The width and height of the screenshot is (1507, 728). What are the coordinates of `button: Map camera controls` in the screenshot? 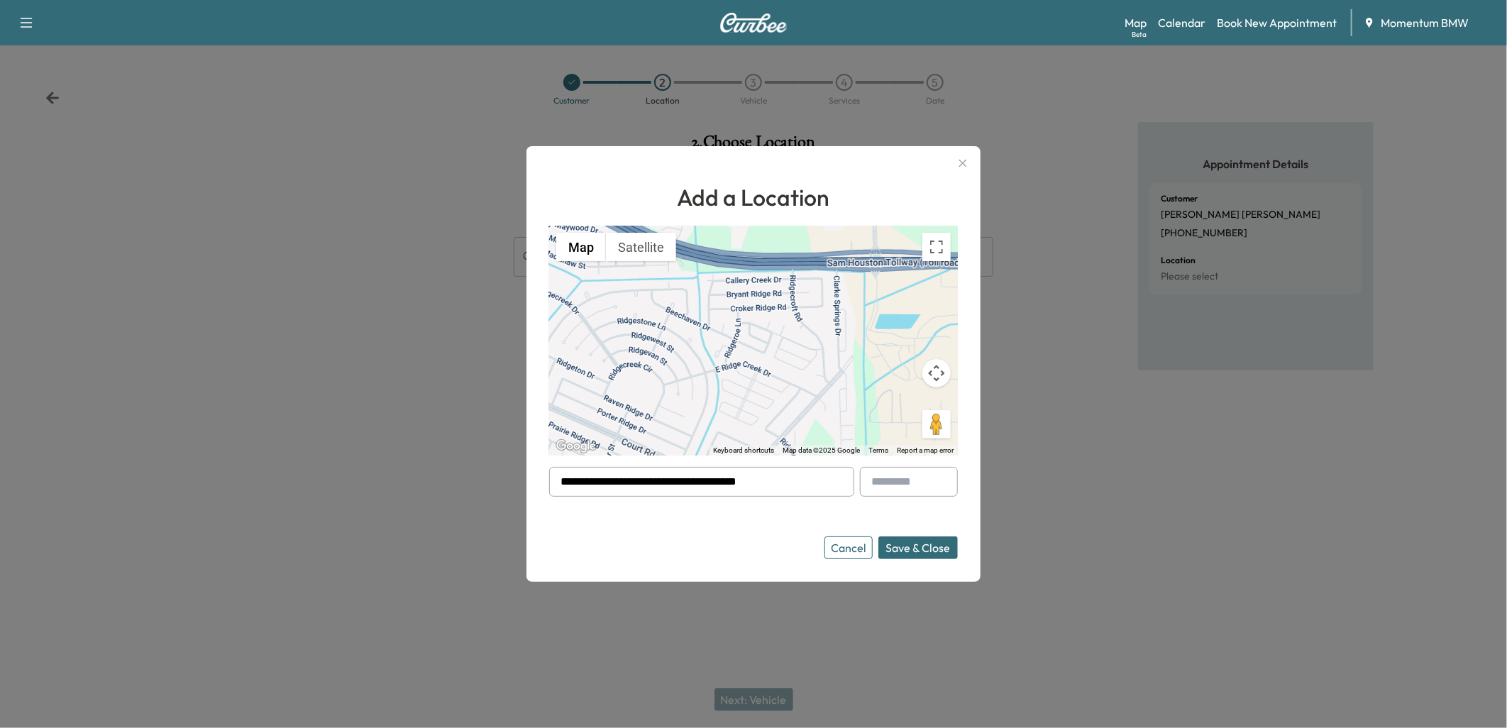 It's located at (937, 373).